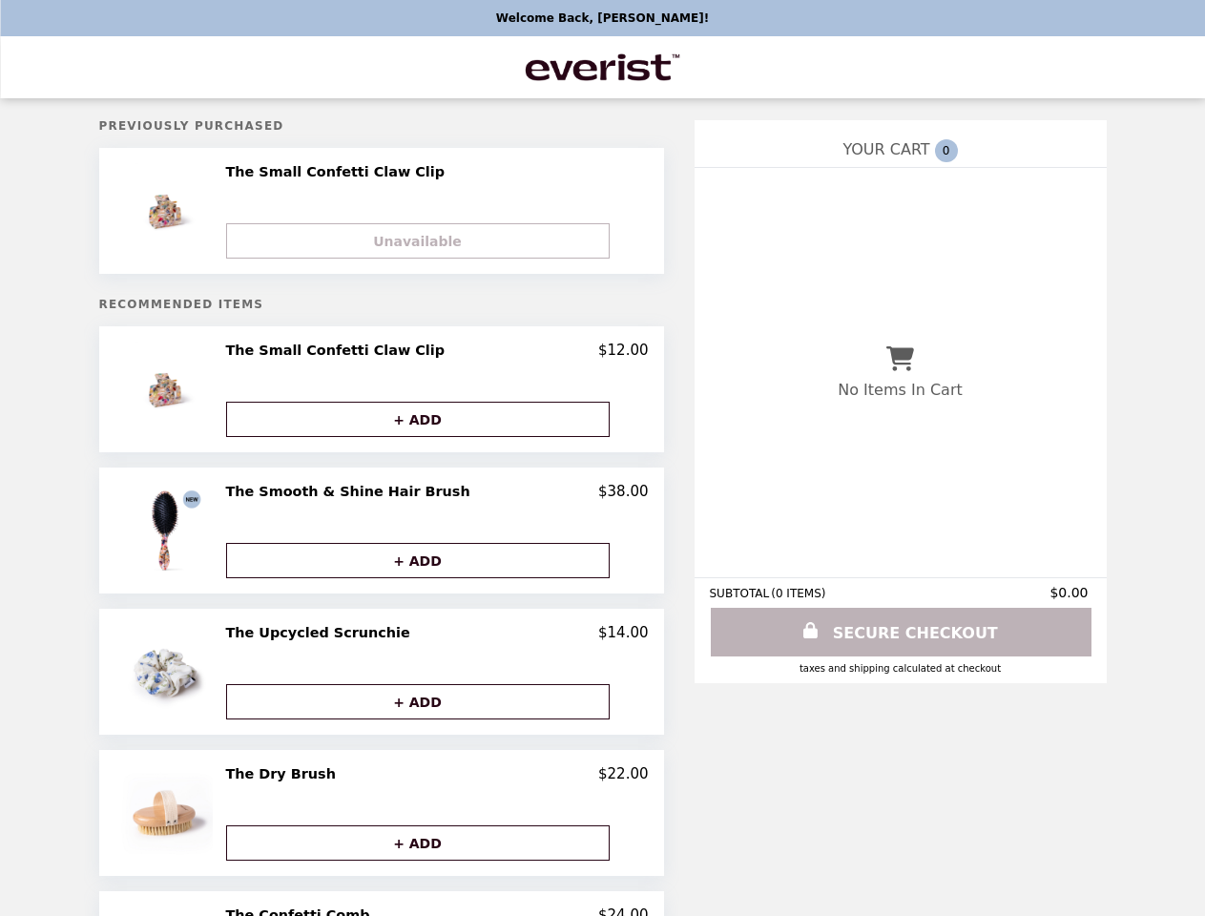  Describe the element at coordinates (382, 126) in the screenshot. I see `h5: Previously Purchased` at that location.